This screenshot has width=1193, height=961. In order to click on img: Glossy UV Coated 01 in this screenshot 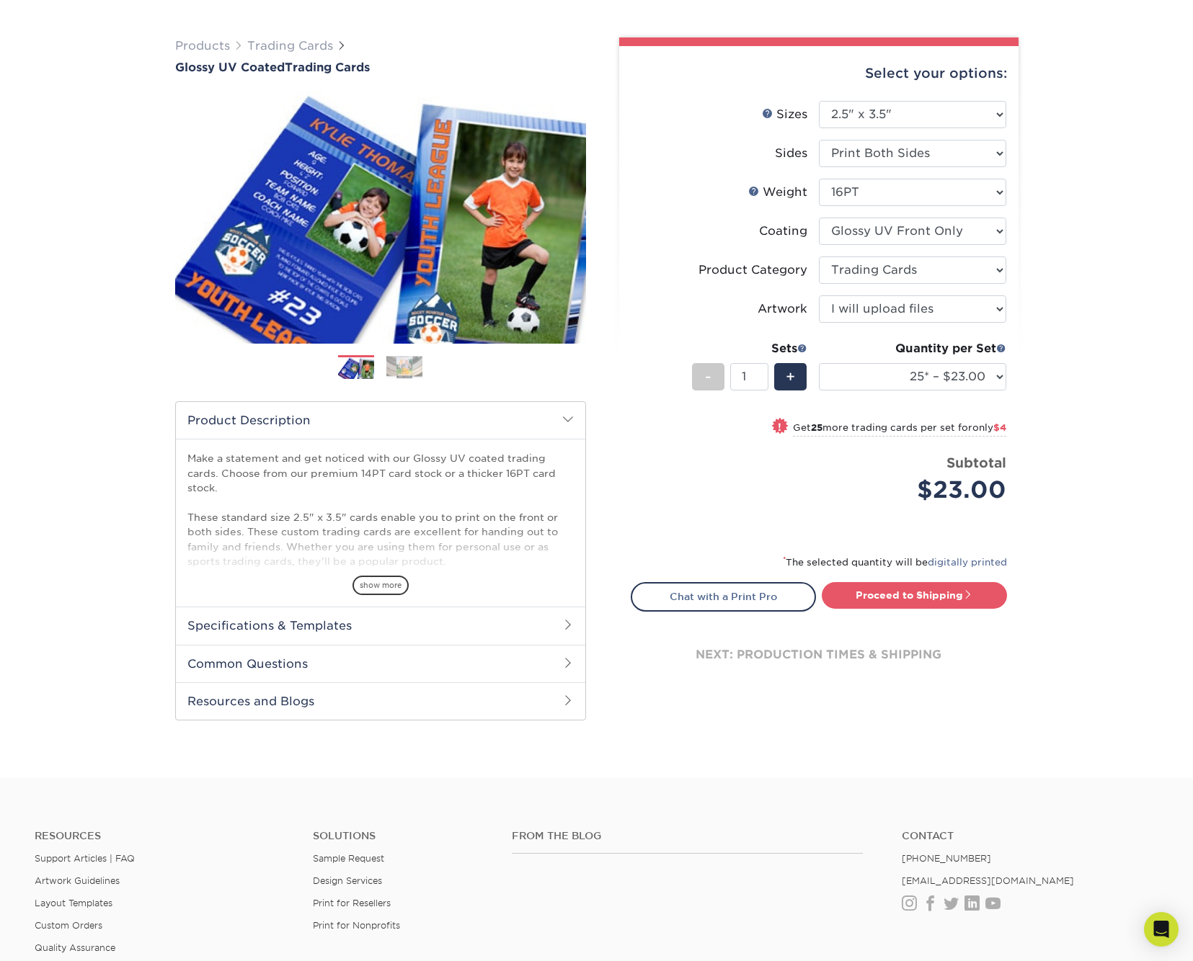, I will do `click(381, 218)`.